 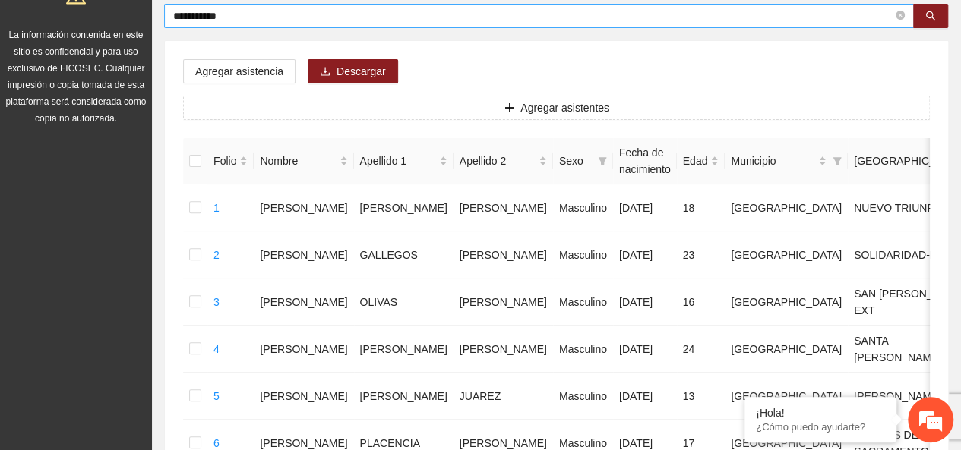 What do you see at coordinates (930, 17) in the screenshot?
I see `span: search` at bounding box center [930, 17].